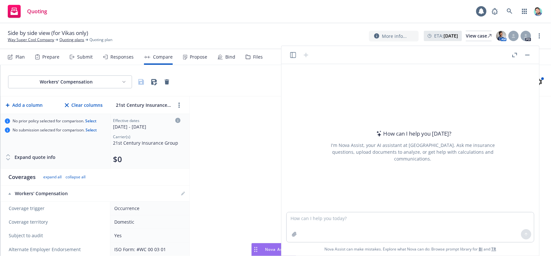  What do you see at coordinates (510, 11) in the screenshot?
I see `a: Search` at bounding box center [510, 11].